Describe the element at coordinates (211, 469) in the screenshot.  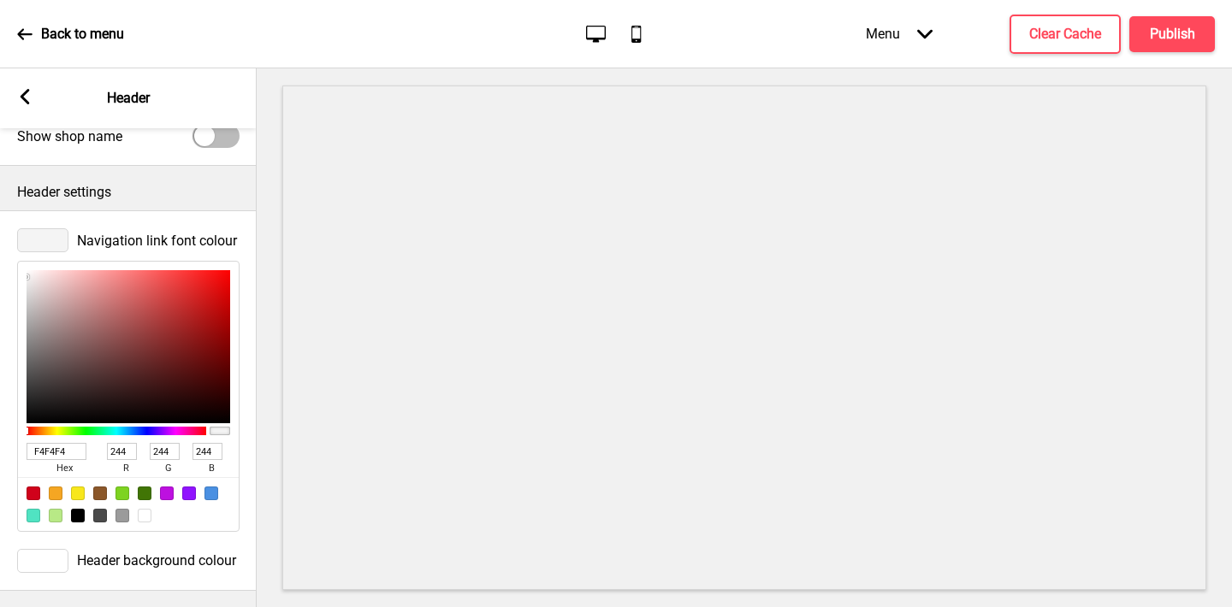
I see `span: b` at that location.